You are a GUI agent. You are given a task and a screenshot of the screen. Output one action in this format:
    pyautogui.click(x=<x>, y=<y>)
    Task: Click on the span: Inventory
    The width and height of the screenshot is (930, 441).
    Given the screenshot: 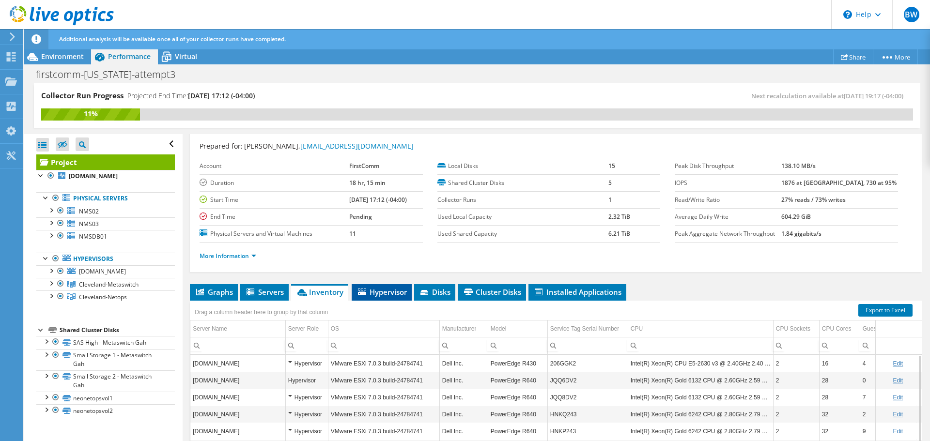 What is the action you would take?
    pyautogui.click(x=320, y=292)
    